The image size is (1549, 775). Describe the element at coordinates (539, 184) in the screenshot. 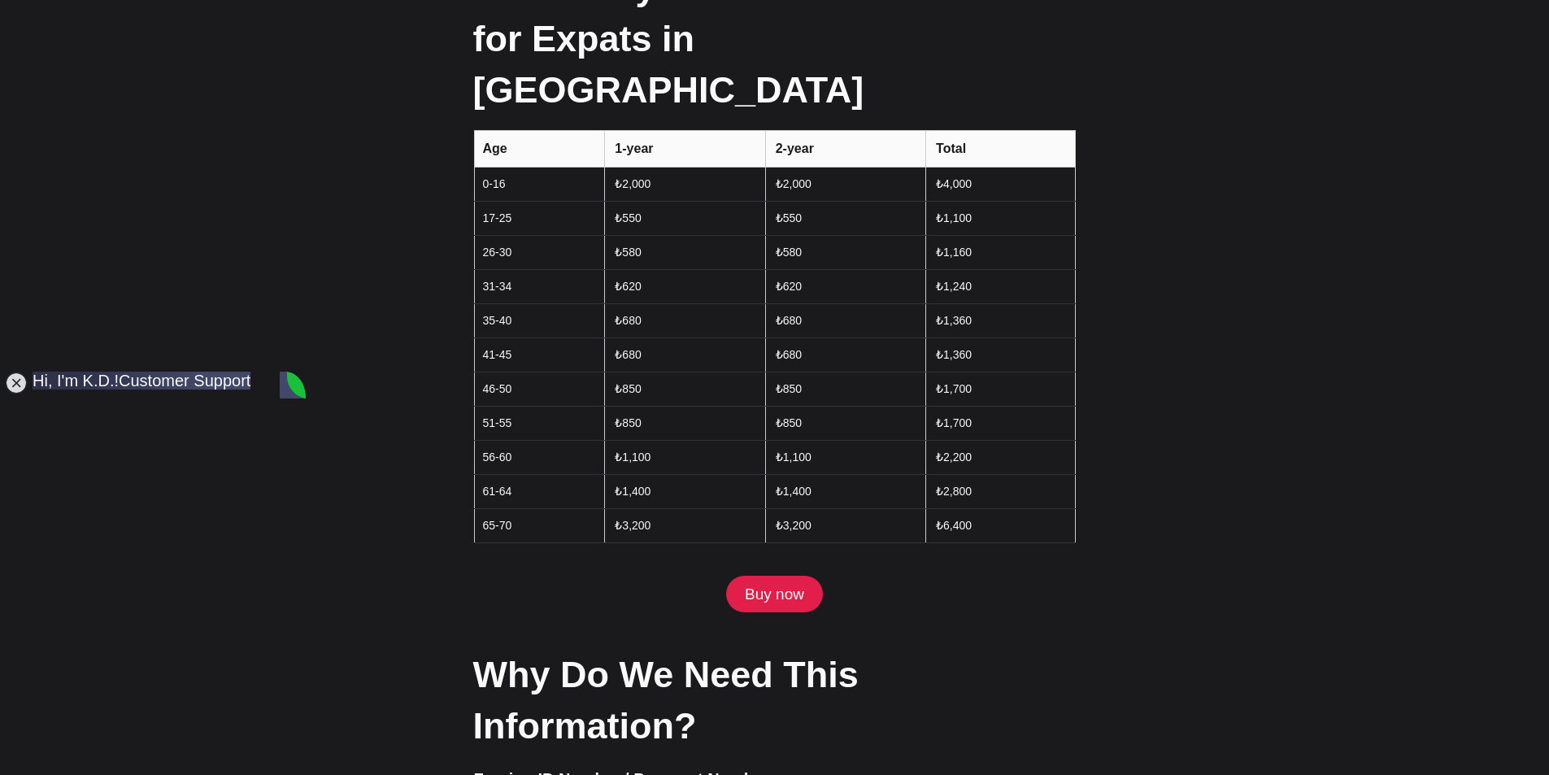

I see `td: 0-16` at that location.